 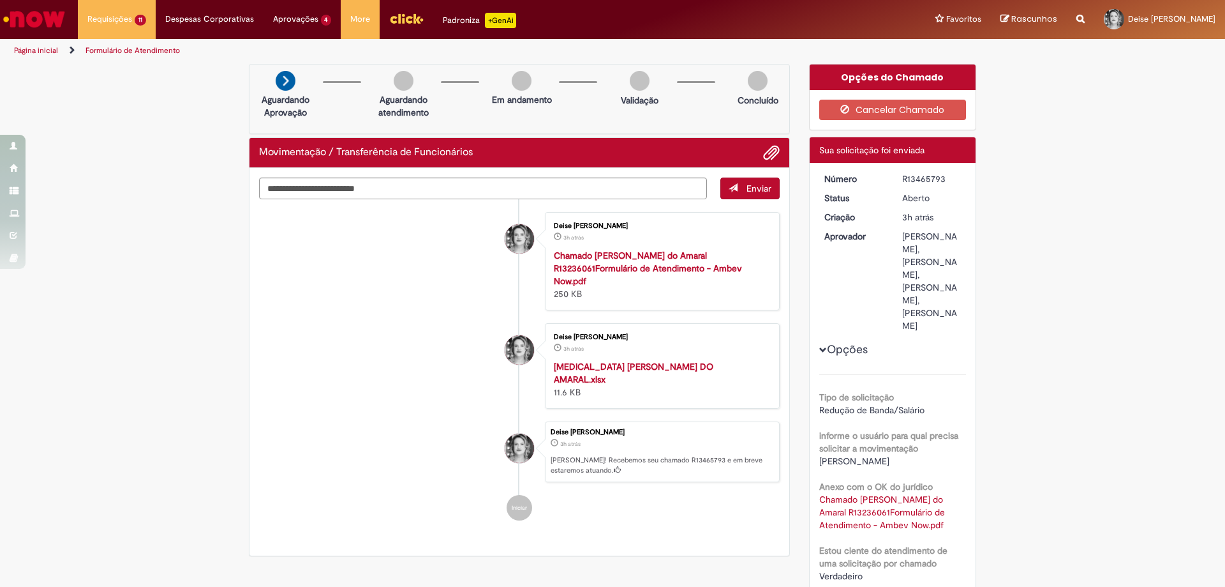 I want to click on button: Adicionar anexos, so click(x=772, y=153).